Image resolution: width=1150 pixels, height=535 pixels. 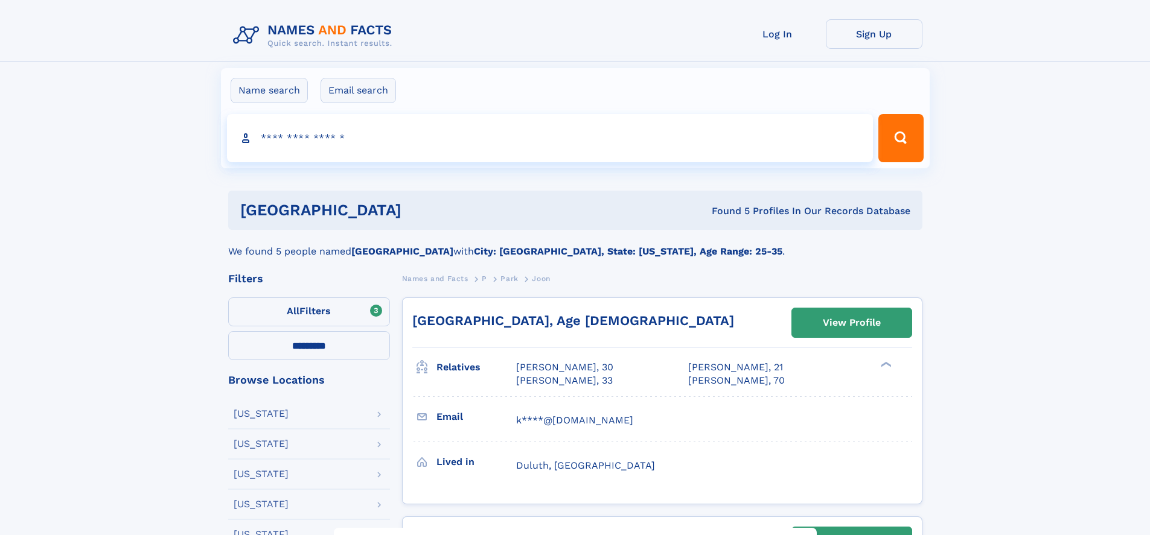 What do you see at coordinates (315, 36) in the screenshot?
I see `img: Logo Names and Facts` at bounding box center [315, 36].